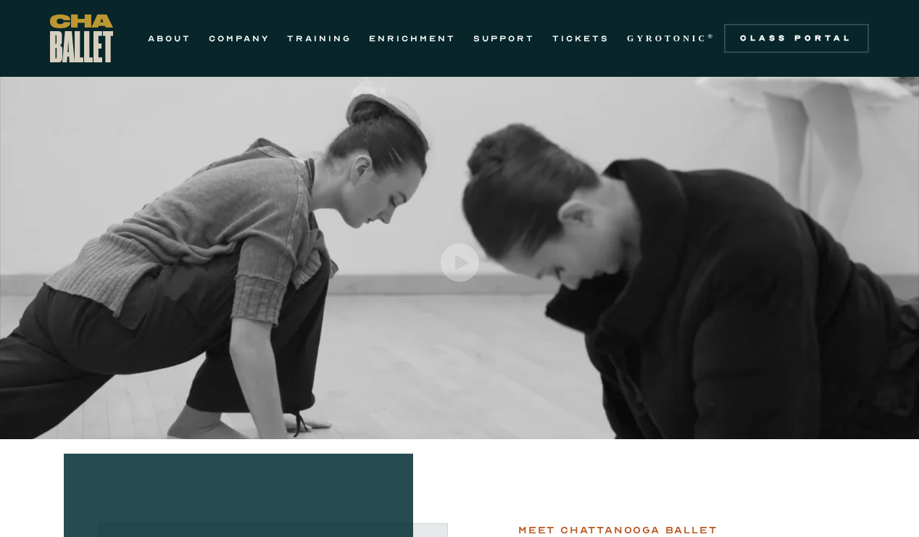 This screenshot has width=919, height=537. I want to click on a: ABOUT, so click(170, 38).